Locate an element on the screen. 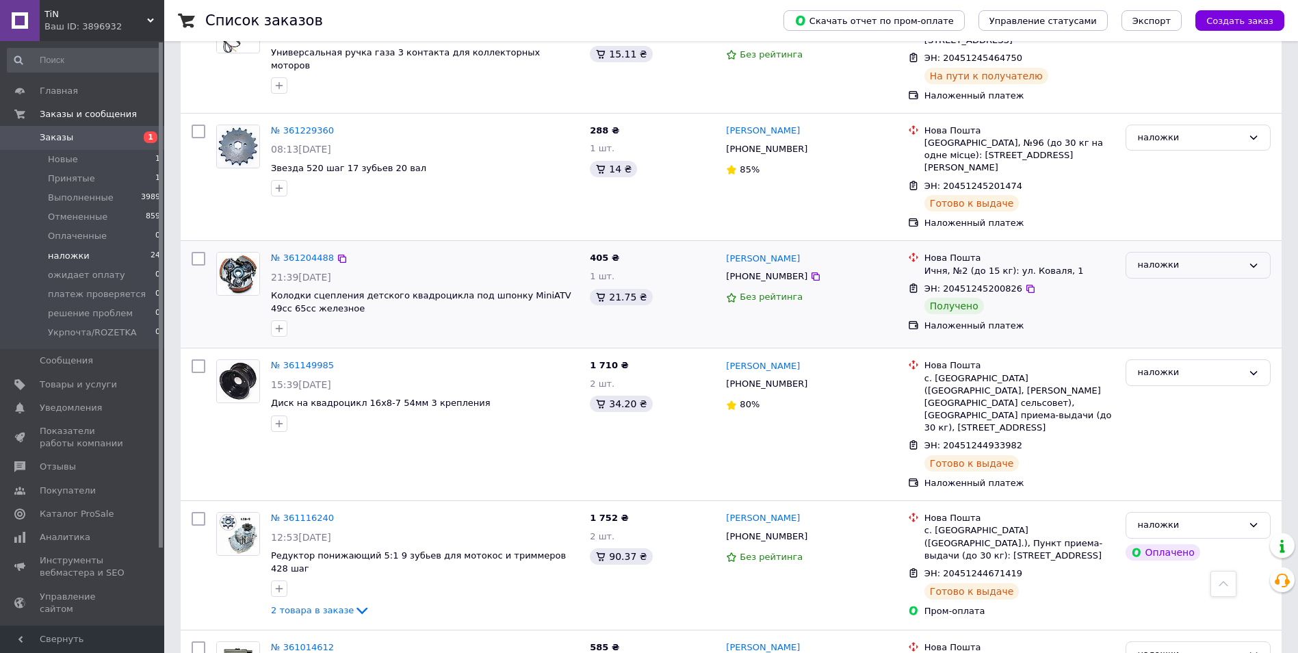 The height and width of the screenshot is (653, 1298). span: 1 710 ₴ is located at coordinates (609, 365).